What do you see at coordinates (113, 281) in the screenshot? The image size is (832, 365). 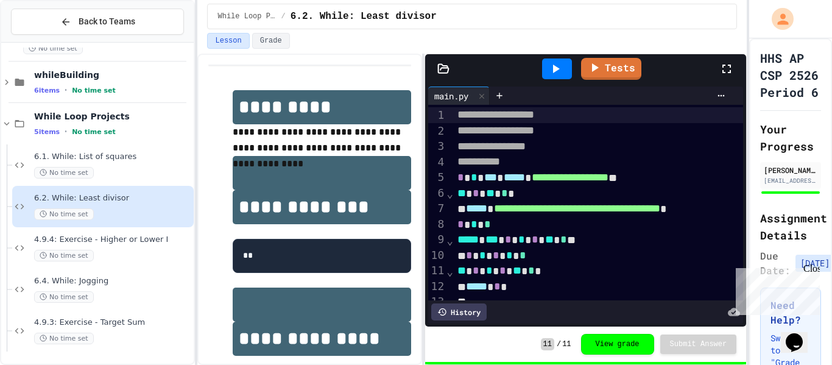 I see `span: 6.4. While: Jogging` at bounding box center [113, 281].